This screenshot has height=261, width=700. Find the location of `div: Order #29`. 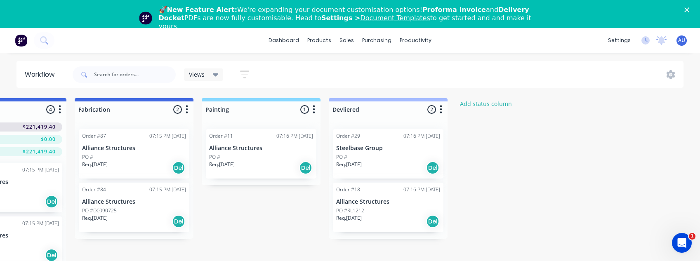

div: Order #29 is located at coordinates (348, 136).